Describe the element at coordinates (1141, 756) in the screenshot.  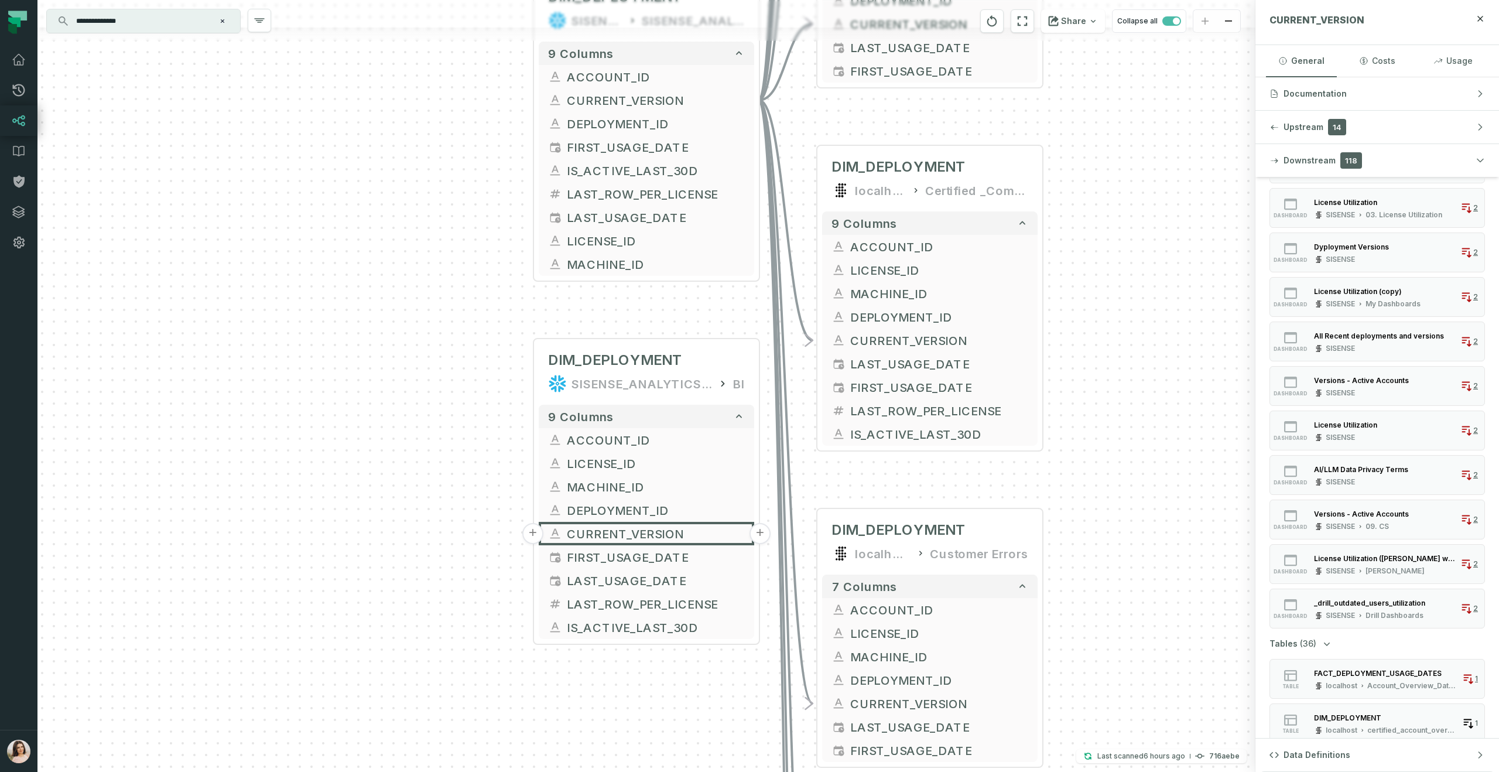
I see `p: Last scanned` at that location.